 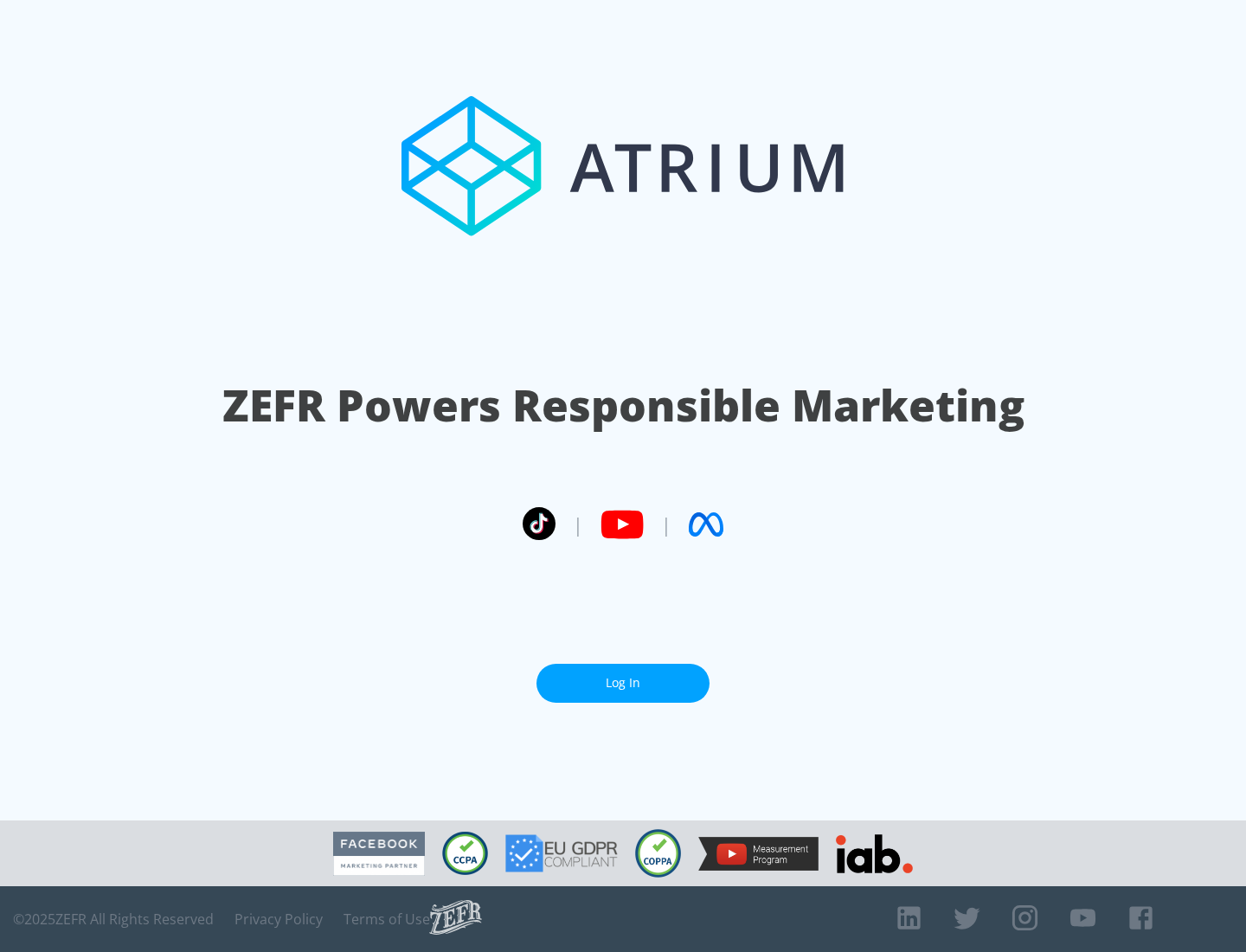 What do you see at coordinates (113, 919) in the screenshot?
I see `span: © 2025 ZEFR All Rights Reserved` at bounding box center [113, 919].